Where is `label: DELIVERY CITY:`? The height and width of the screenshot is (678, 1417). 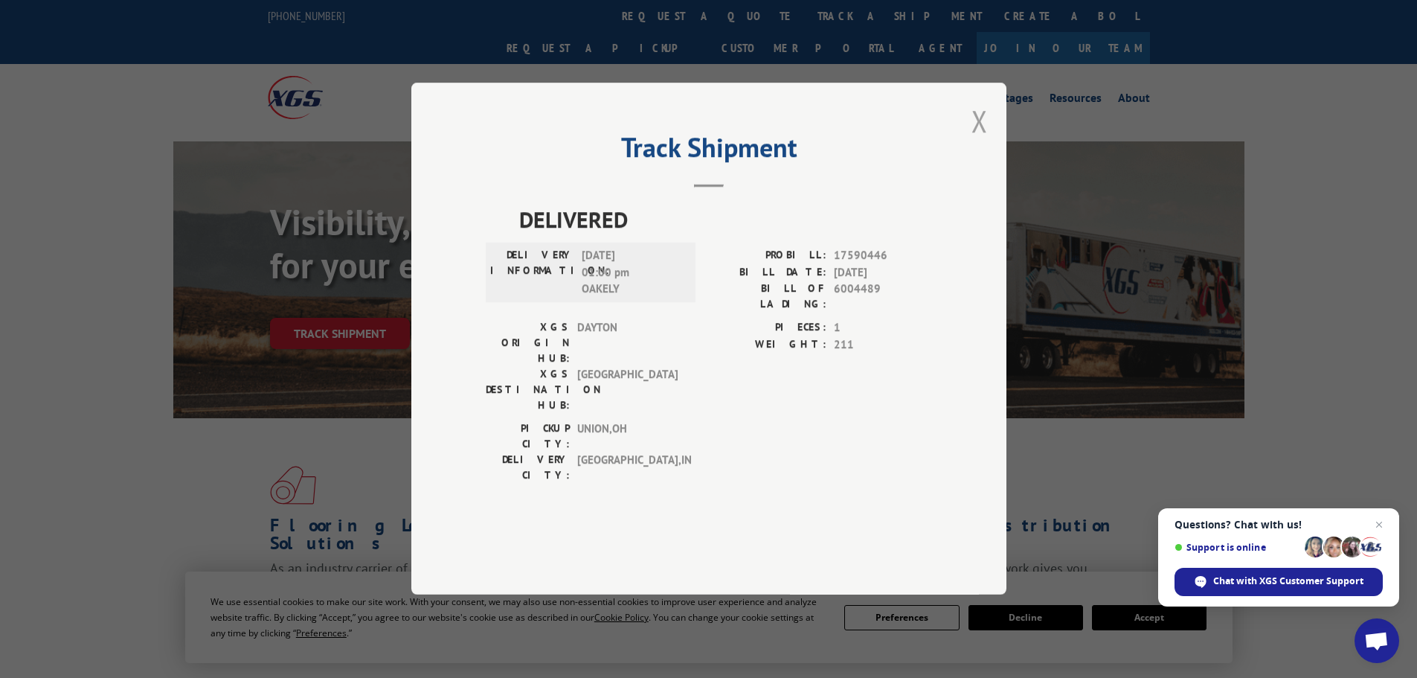 label: DELIVERY CITY: is located at coordinates (527, 468).